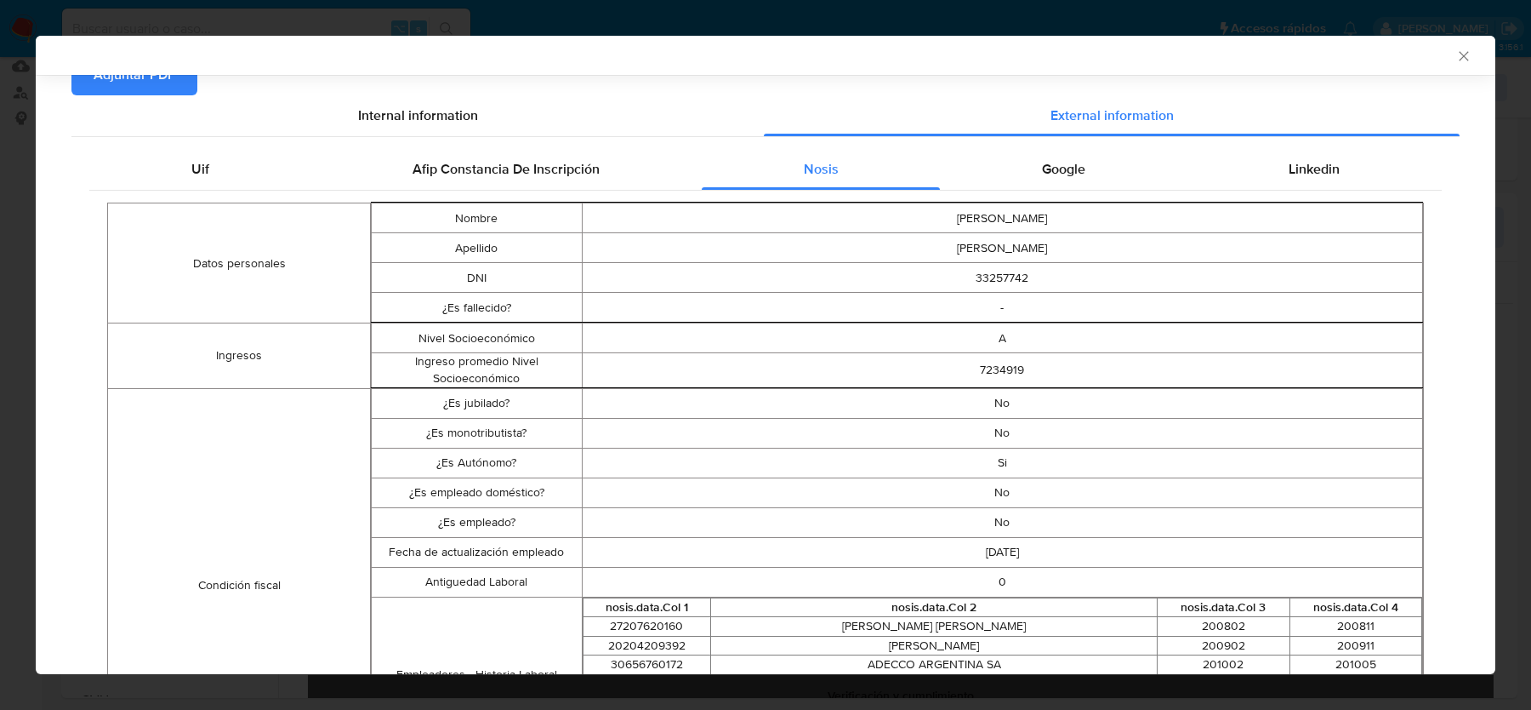 This screenshot has height=710, width=1531. Describe the element at coordinates (934, 607) in the screenshot. I see `th: nosis.data.Col 2` at that location.